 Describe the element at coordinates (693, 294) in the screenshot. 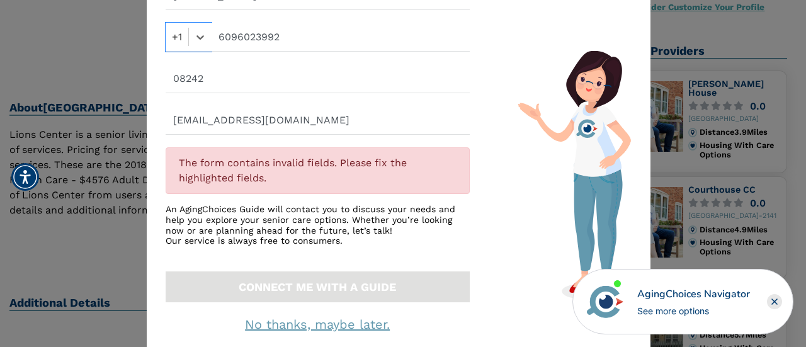

I see `div: AgingChoices Navigator` at that location.